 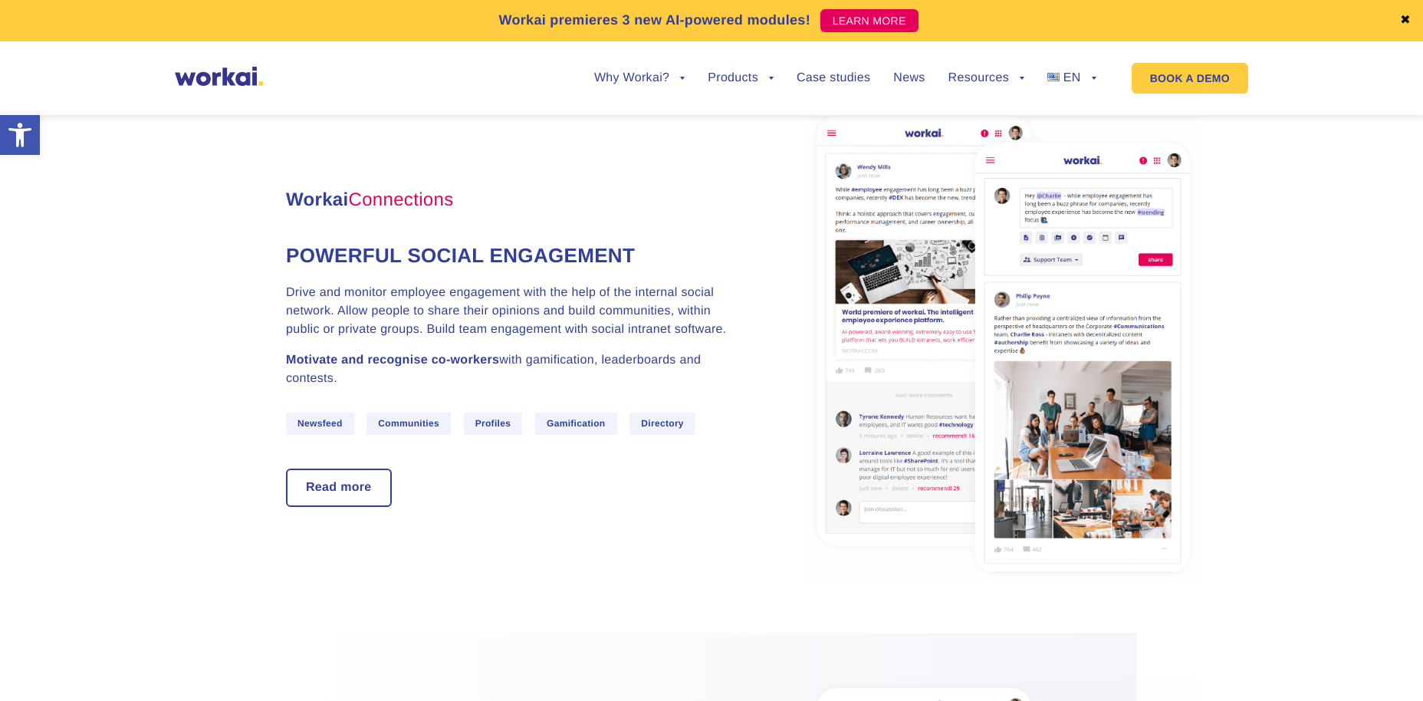 What do you see at coordinates (320, 423) in the screenshot?
I see `span: Newsfeed` at bounding box center [320, 423].